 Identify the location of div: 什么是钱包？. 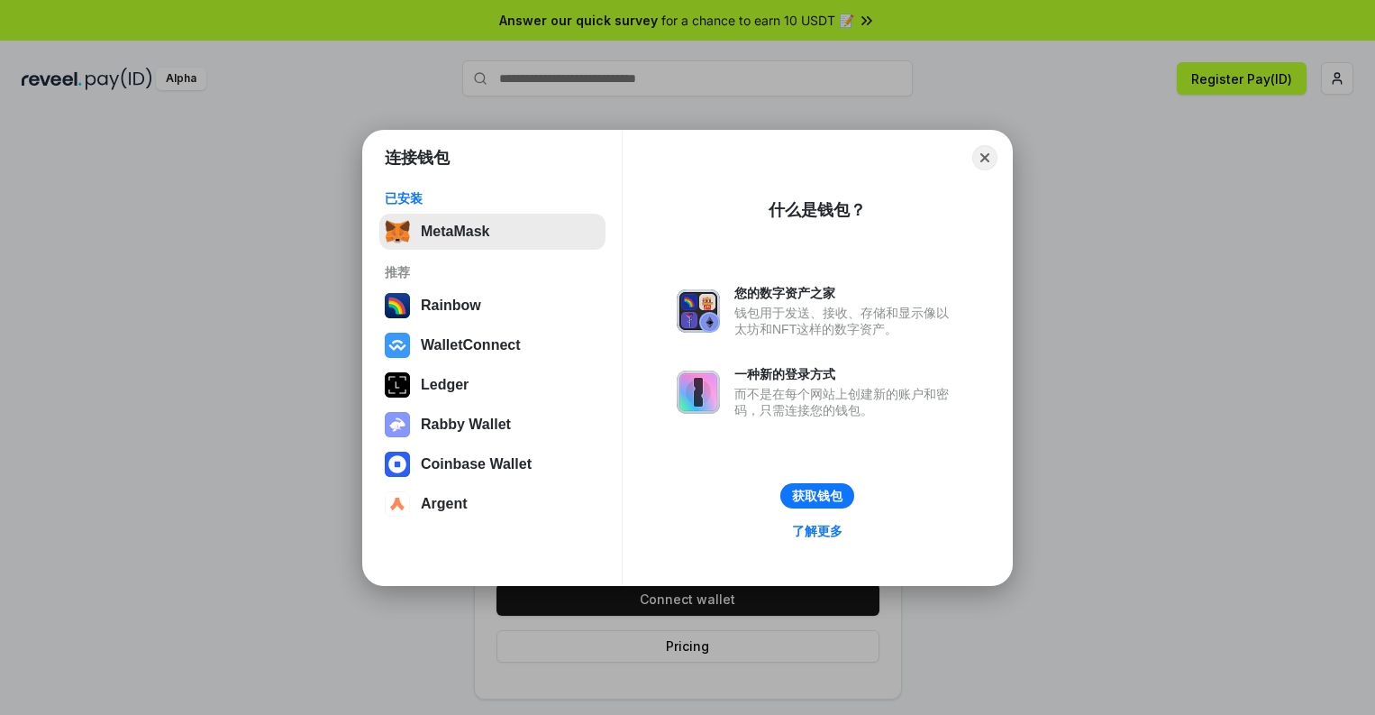
(817, 210).